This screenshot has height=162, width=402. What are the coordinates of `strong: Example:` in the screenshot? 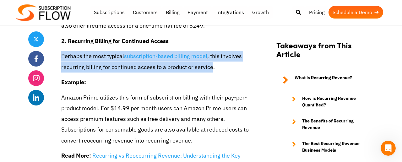 It's located at (74, 82).